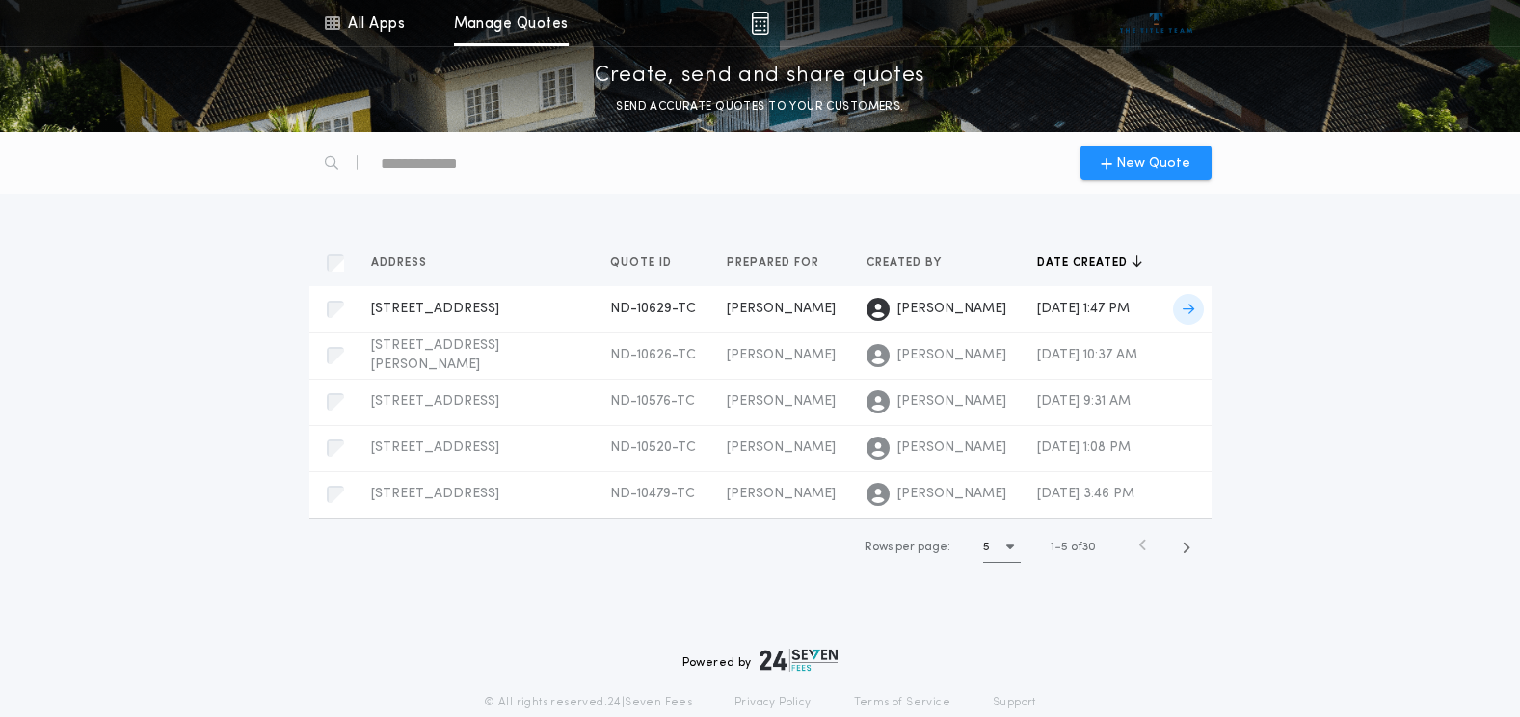 The height and width of the screenshot is (717, 1520). What do you see at coordinates (907, 548) in the screenshot?
I see `span: Rows per page:` at bounding box center [907, 548].